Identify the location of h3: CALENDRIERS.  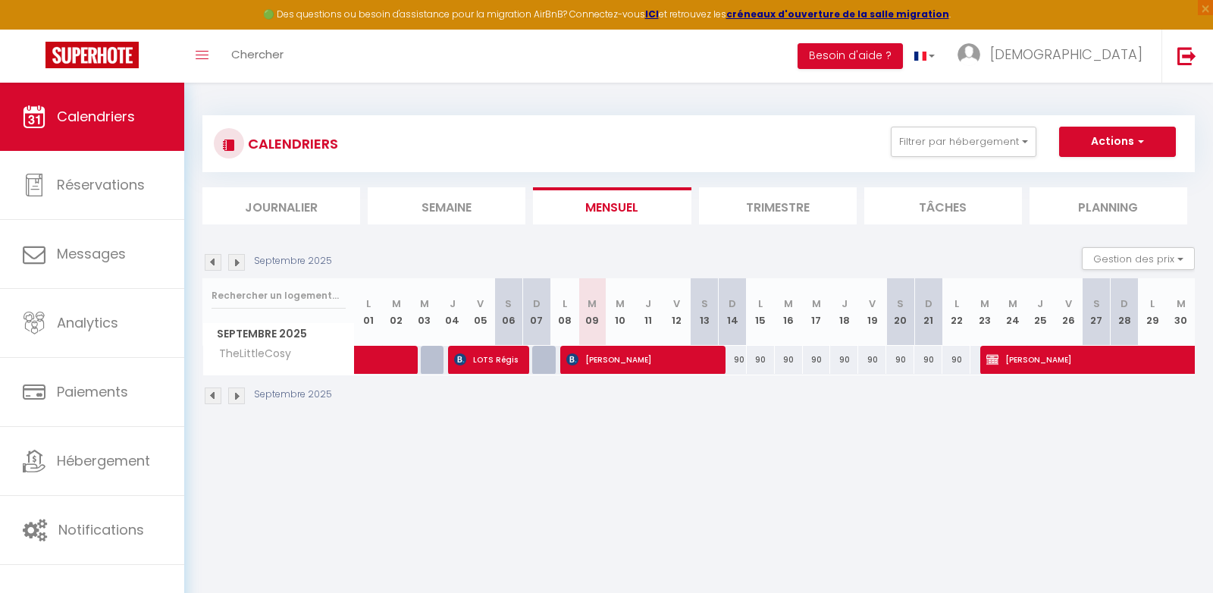
(291, 143).